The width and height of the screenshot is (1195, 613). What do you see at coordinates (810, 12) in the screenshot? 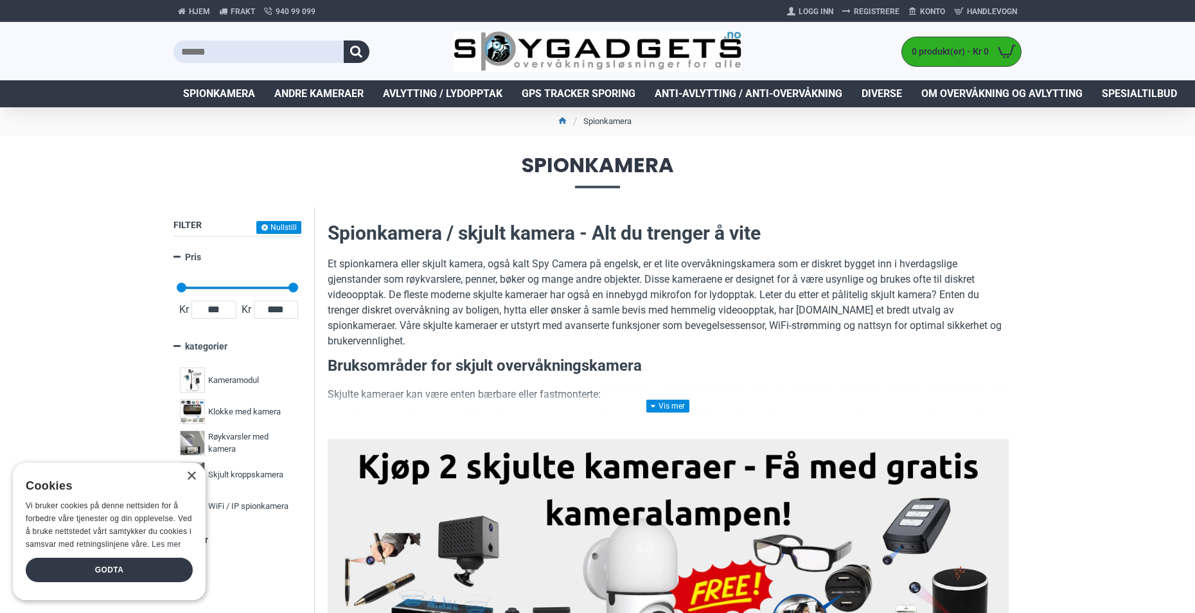
I see `a: Logg Inn` at bounding box center [810, 12].